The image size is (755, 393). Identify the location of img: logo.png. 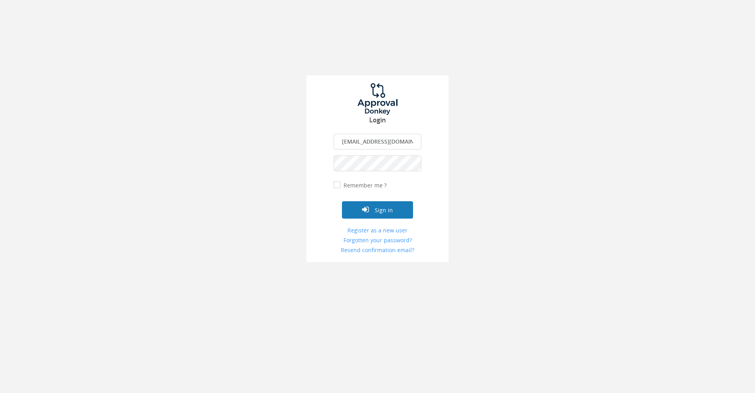
(378, 99).